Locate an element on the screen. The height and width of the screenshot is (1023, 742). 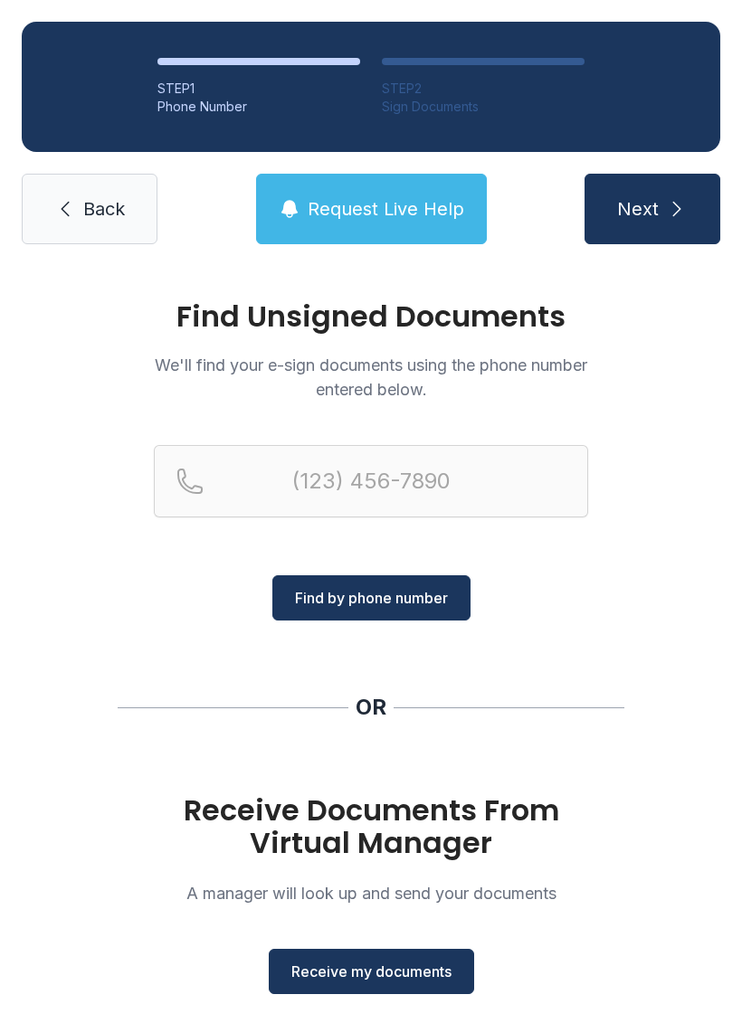
p: We'll find your e-sign documents using the phone number entered below. is located at coordinates (371, 377).